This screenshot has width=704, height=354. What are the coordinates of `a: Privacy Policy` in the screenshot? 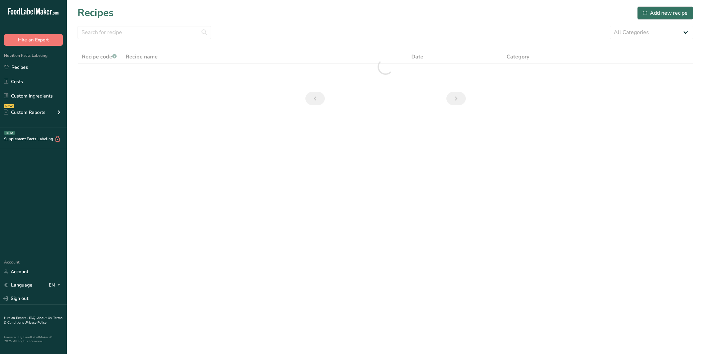 It's located at (36, 323).